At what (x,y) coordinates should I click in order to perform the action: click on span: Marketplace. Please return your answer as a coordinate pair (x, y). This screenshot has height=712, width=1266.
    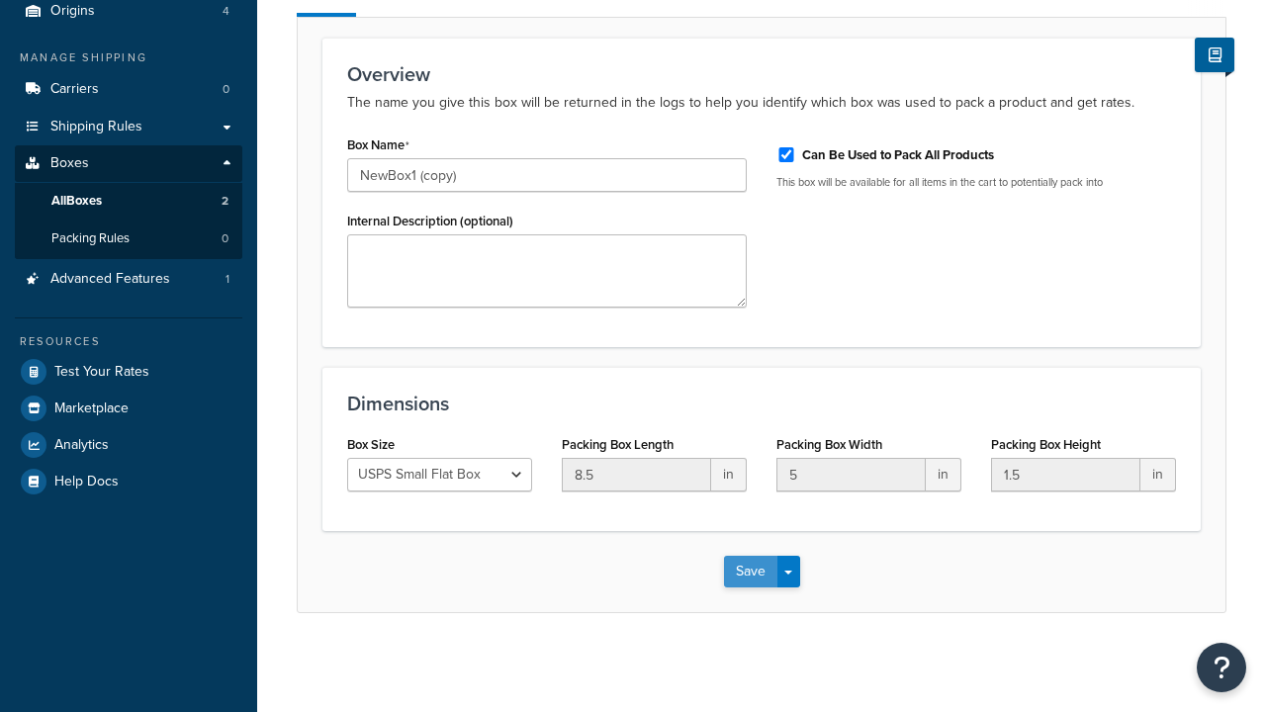
    Looking at the image, I should click on (91, 409).